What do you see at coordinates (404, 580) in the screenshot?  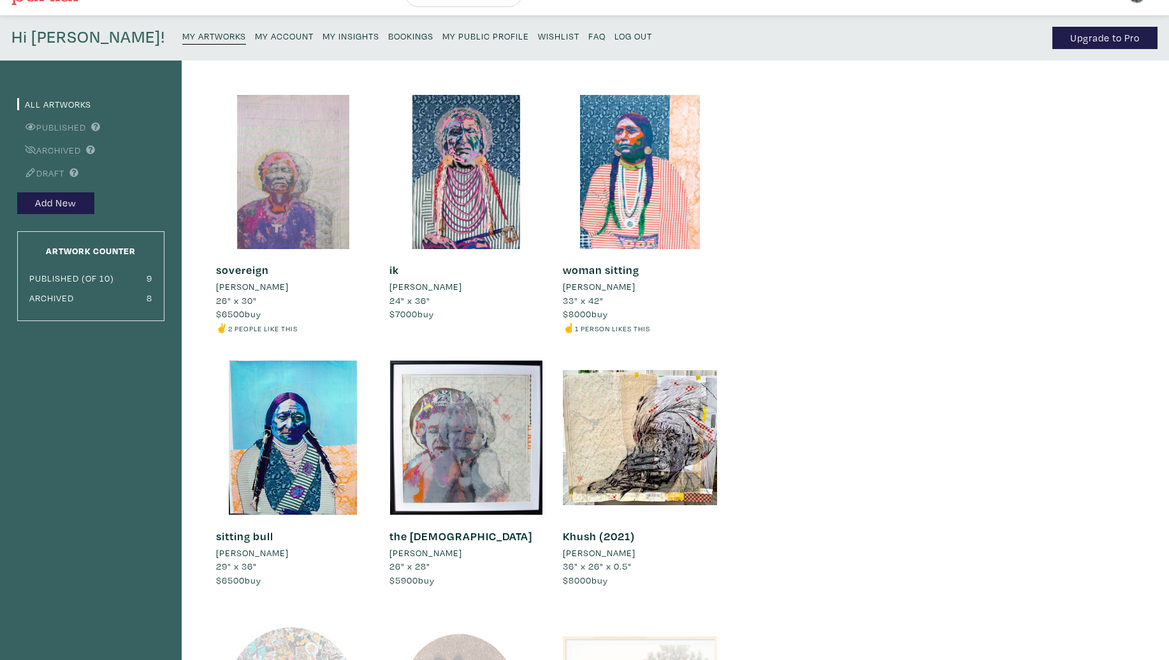 I see `span: $5900` at bounding box center [404, 580].